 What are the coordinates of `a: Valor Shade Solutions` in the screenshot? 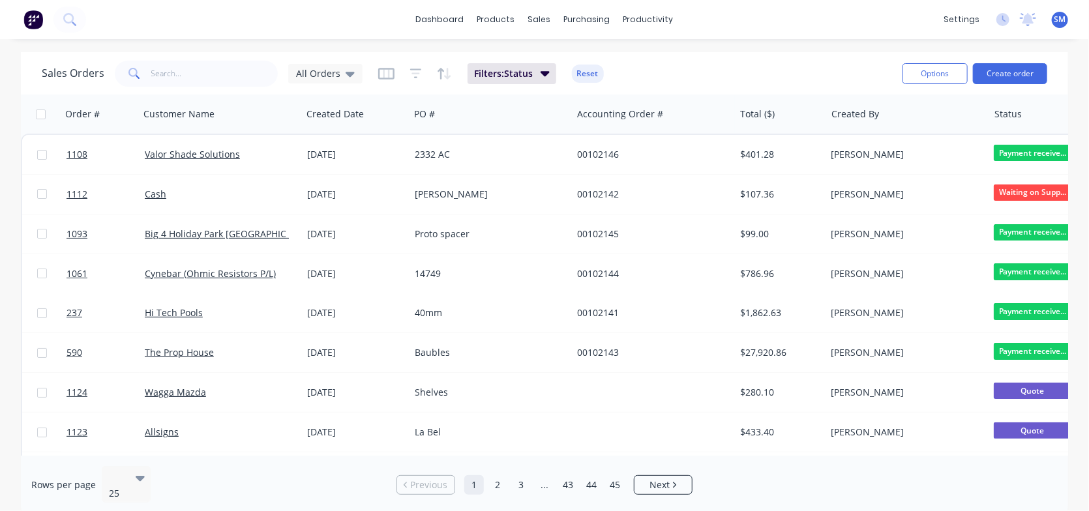 It's located at (192, 154).